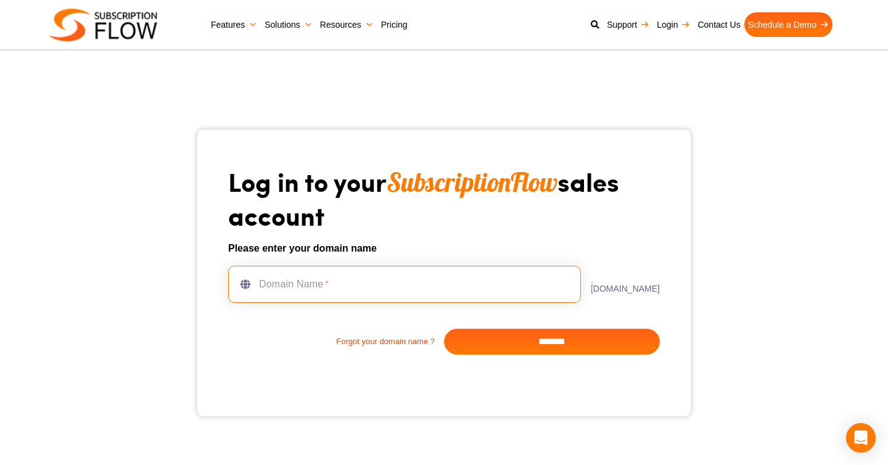 This screenshot has width=888, height=465. Describe the element at coordinates (394, 25) in the screenshot. I see `a: Pricing` at that location.